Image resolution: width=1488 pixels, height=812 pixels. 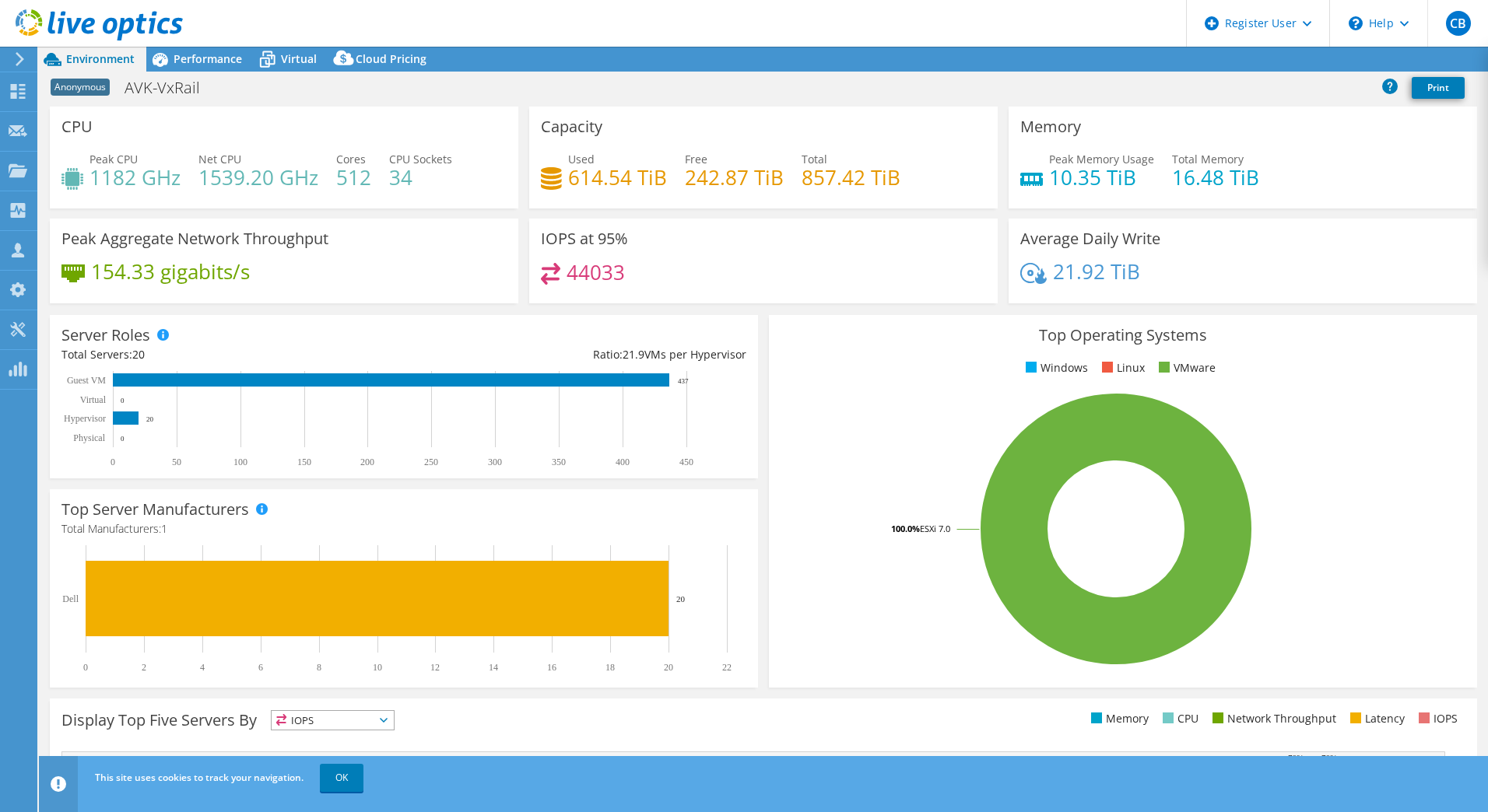 What do you see at coordinates (1117, 719) in the screenshot?
I see `li: Memory` at bounding box center [1117, 719].